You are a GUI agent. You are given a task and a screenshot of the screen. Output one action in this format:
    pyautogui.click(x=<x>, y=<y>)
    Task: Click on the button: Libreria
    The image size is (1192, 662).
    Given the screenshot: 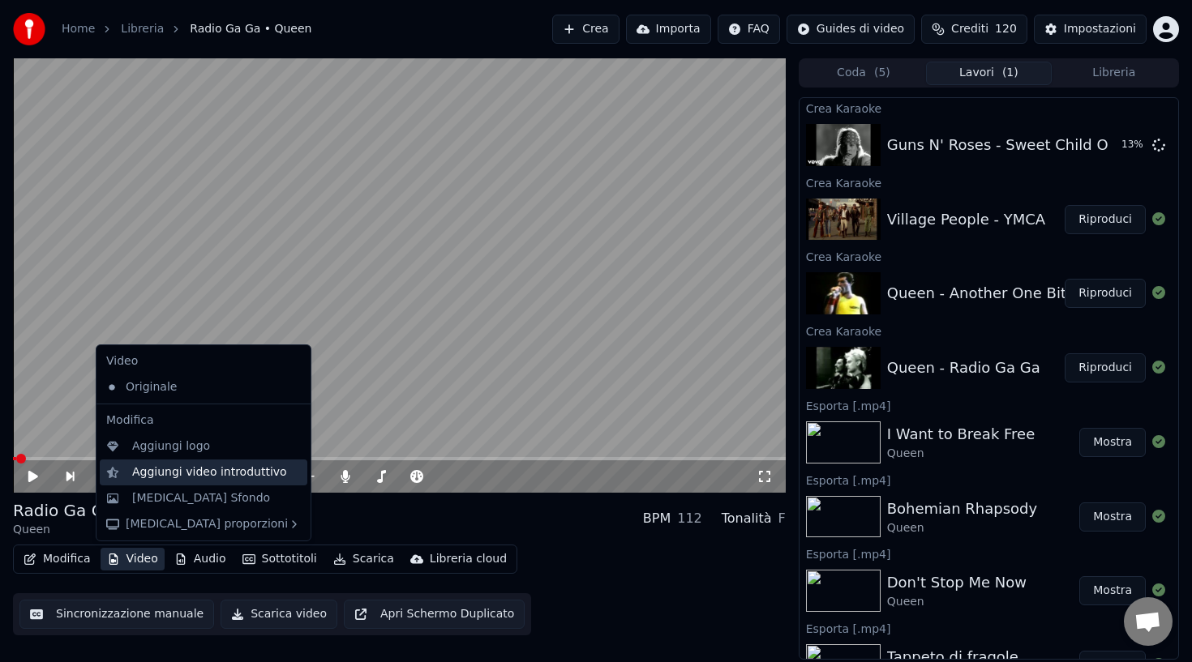 What is the action you would take?
    pyautogui.click(x=1114, y=73)
    